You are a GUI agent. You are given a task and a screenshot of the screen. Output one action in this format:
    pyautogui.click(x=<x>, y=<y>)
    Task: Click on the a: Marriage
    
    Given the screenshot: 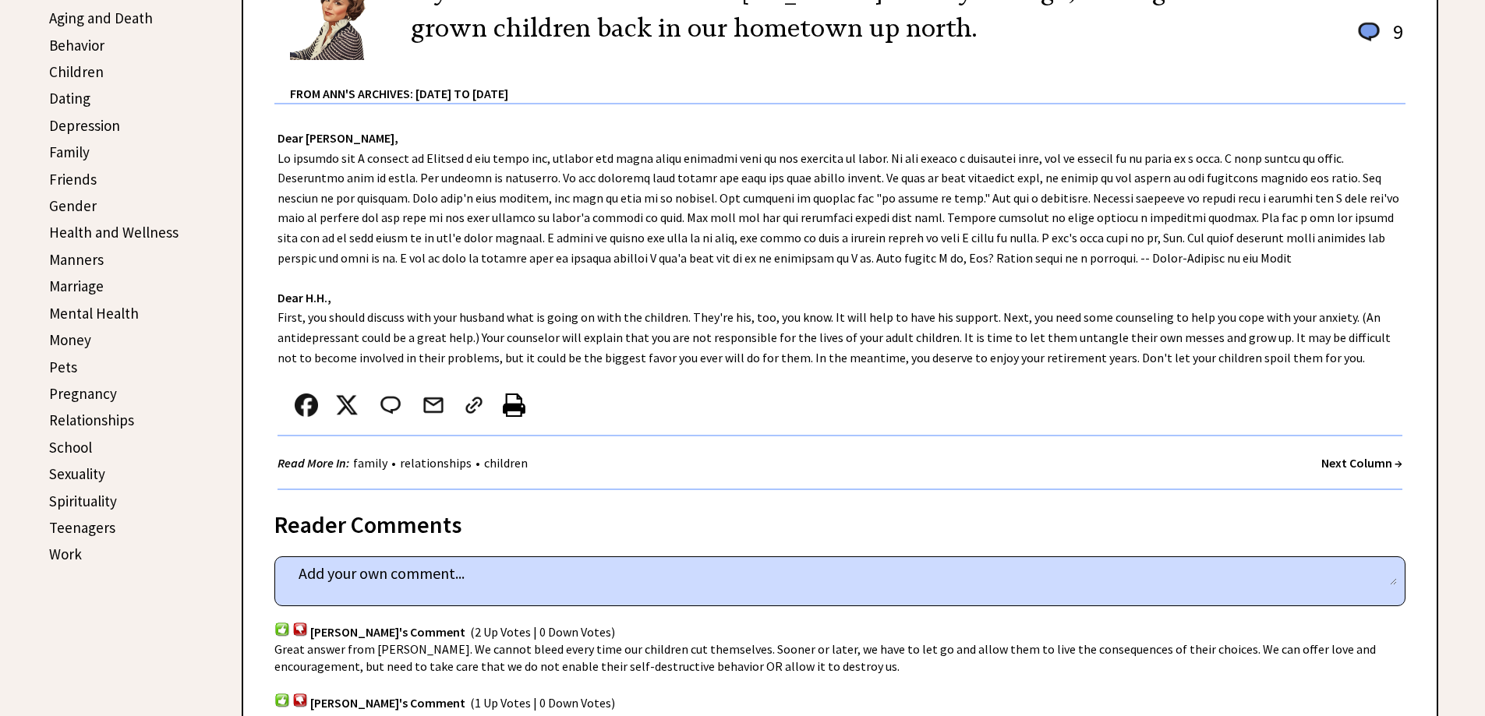 What is the action you would take?
    pyautogui.click(x=76, y=286)
    